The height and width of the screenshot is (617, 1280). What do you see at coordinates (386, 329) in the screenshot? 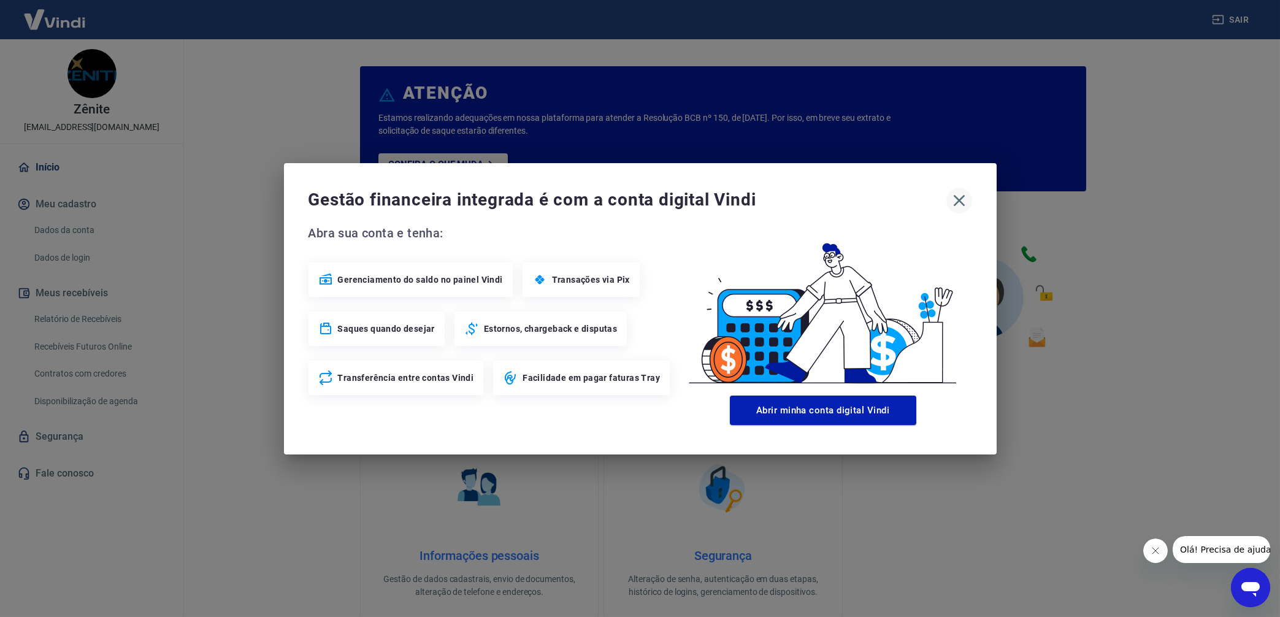
I see `span: Saques quando desejar` at bounding box center [386, 329].